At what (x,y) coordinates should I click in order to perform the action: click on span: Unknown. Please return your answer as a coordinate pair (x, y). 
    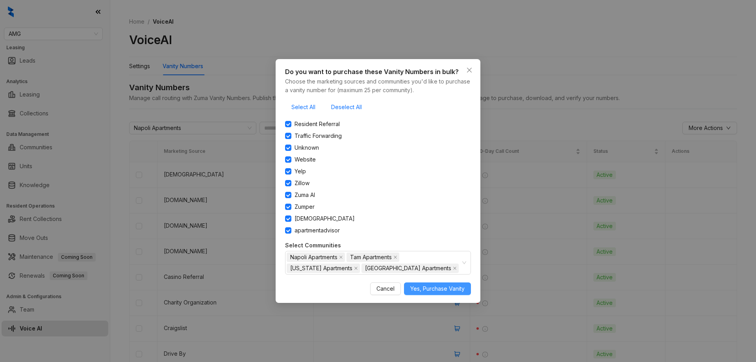
    Looking at the image, I should click on (307, 148).